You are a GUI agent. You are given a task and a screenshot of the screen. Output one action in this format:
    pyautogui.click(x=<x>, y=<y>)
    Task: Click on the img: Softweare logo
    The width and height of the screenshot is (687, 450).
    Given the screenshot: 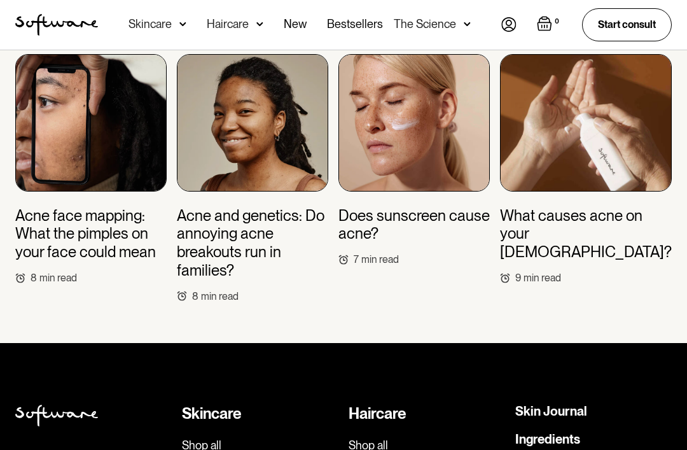 What is the action you would take?
    pyautogui.click(x=57, y=416)
    